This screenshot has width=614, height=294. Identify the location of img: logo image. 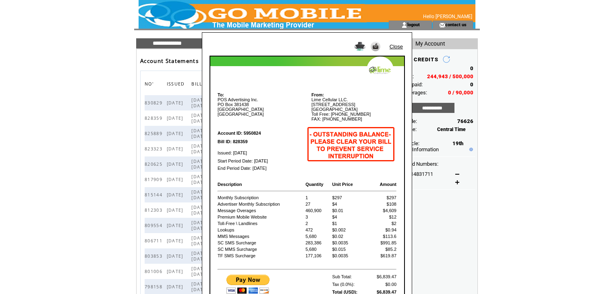
(307, 70).